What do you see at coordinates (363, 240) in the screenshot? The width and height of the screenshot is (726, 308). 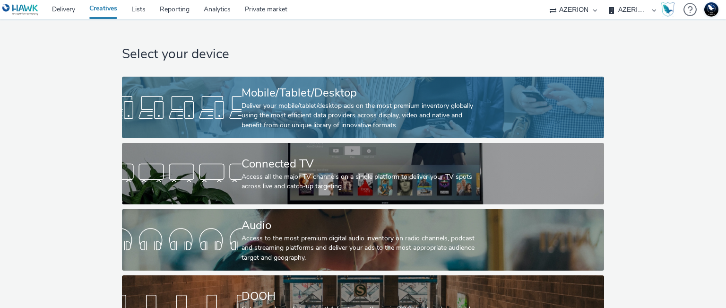 I see `a: AudioAccess to the most premium digital audio inventory on radio channels, podcast and streaming ...` at bounding box center [363, 240].